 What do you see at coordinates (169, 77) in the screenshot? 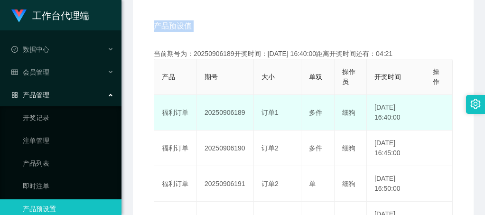
I see `span: 产品` at bounding box center [169, 77].